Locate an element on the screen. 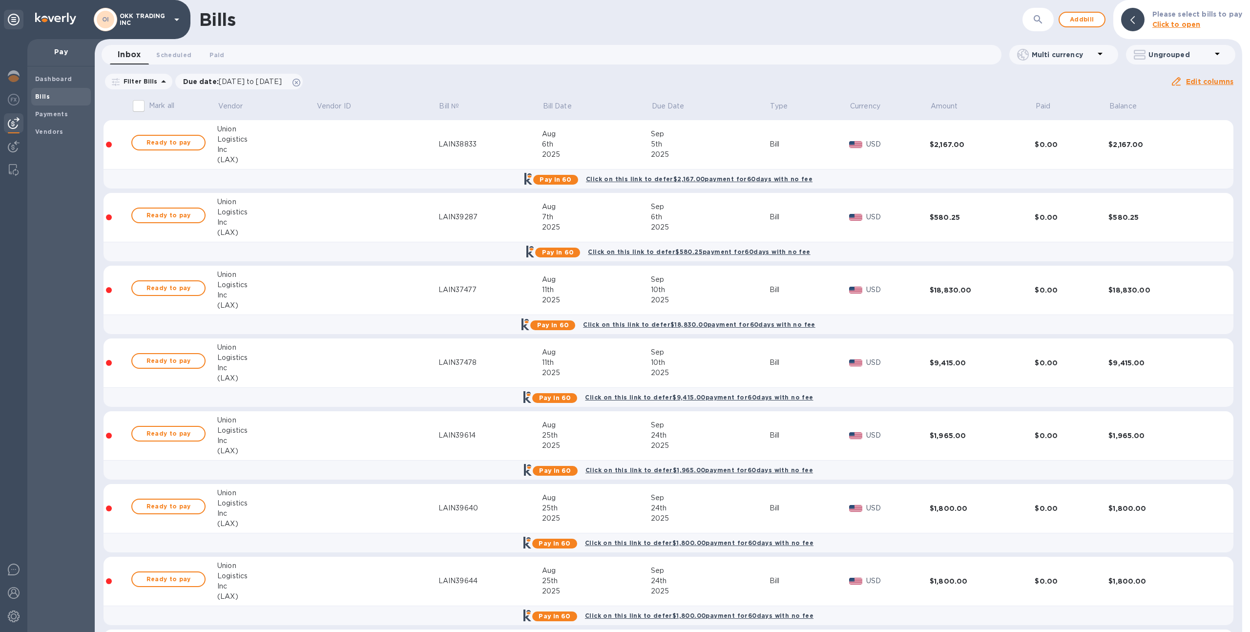 This screenshot has height=632, width=1250. p: Currency is located at coordinates (865, 106).